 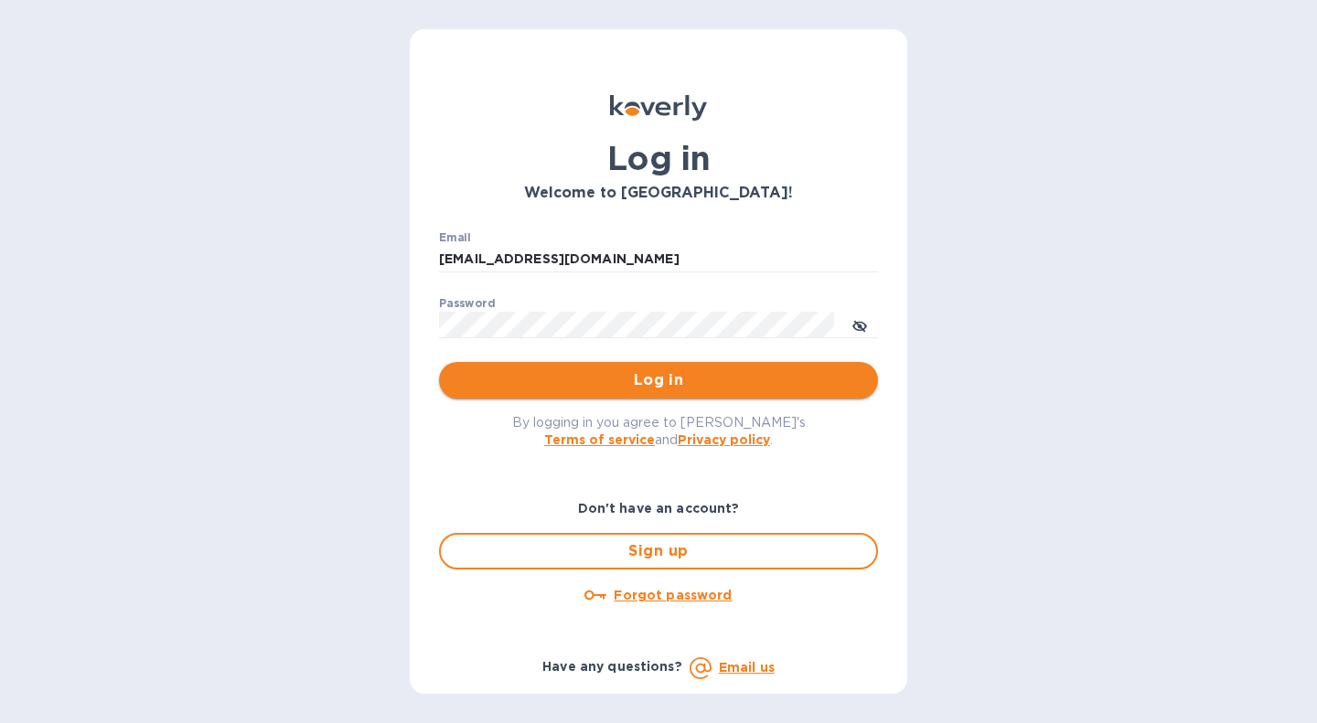 What do you see at coordinates (658, 158) in the screenshot?
I see `h1: Log in` at bounding box center [658, 158].